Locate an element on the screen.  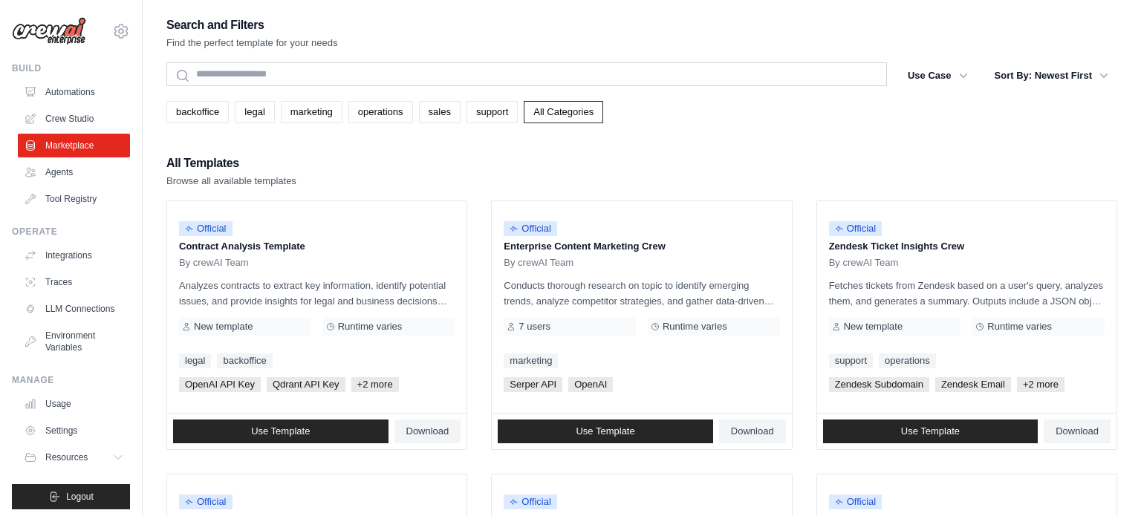
a: All Categories is located at coordinates (563, 112).